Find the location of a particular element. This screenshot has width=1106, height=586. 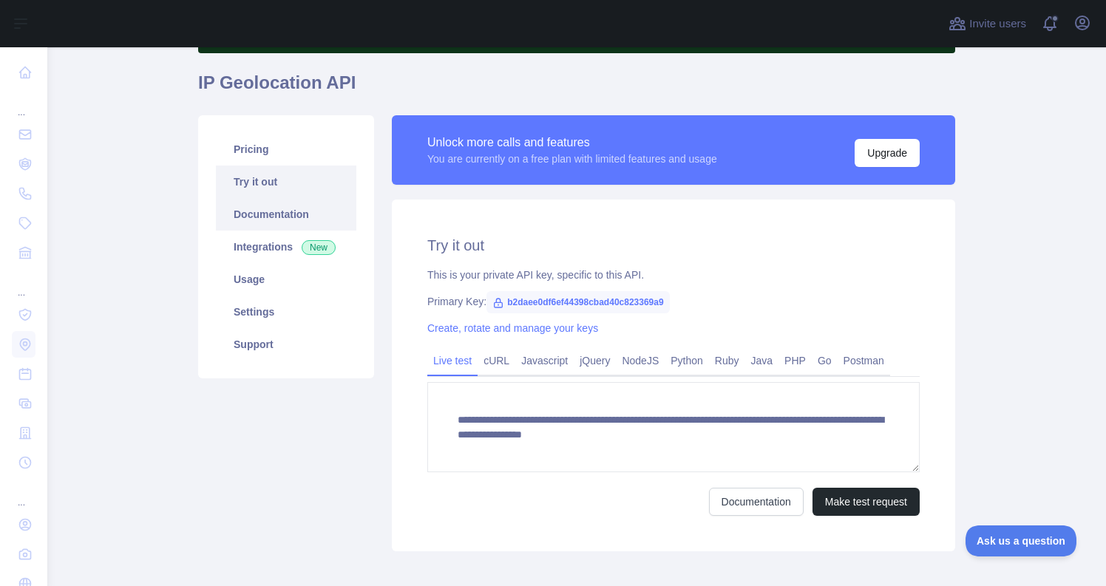

a: Live test is located at coordinates (452, 361).